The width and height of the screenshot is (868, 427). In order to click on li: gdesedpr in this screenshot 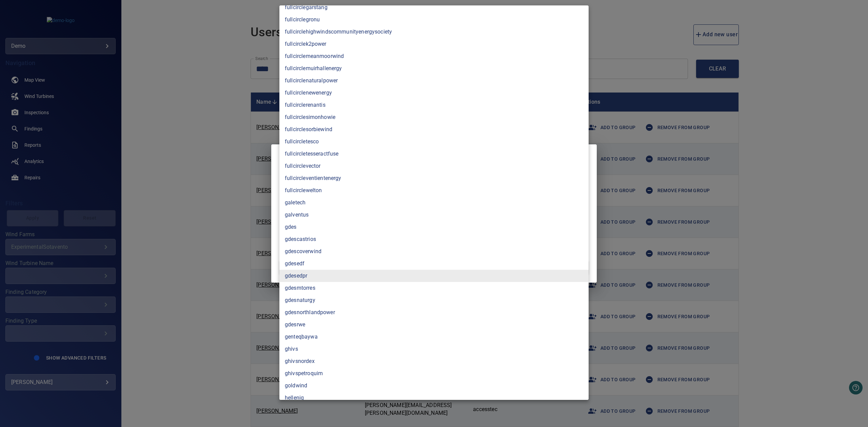, I will do `click(434, 276)`.